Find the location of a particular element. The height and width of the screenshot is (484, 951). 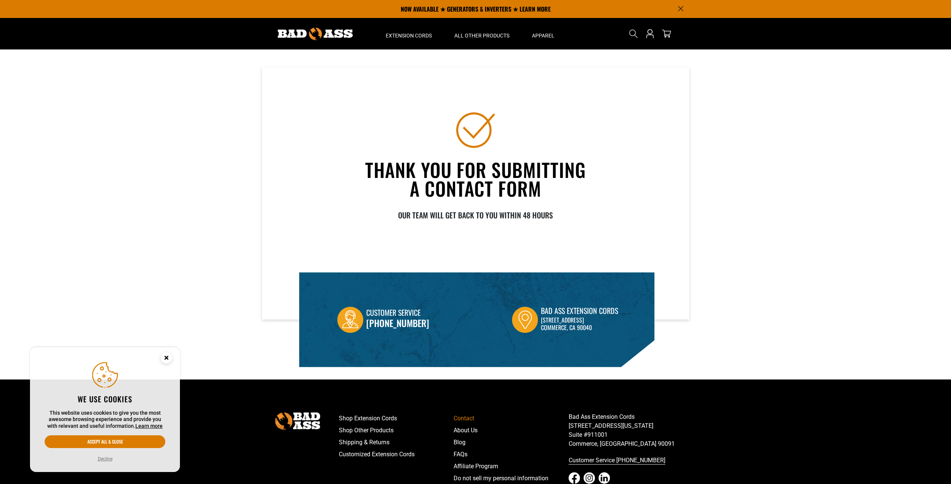

span: Apparel is located at coordinates (543, 36).